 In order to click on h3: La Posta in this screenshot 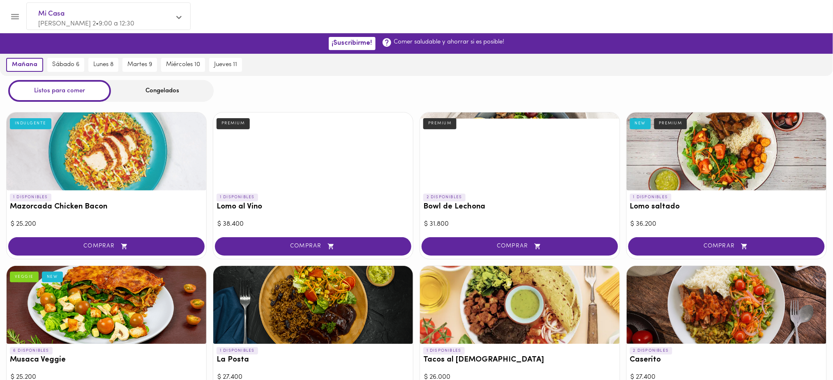, I will do `click(313, 360)`.